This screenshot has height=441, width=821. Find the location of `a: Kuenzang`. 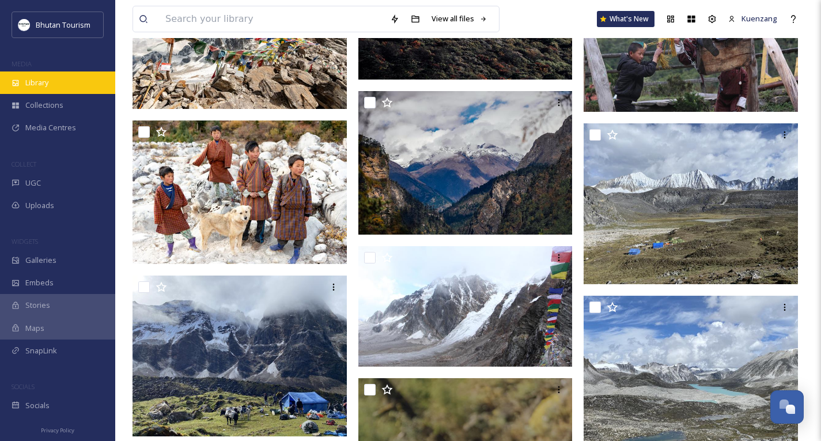

a: Kuenzang is located at coordinates (752, 18).